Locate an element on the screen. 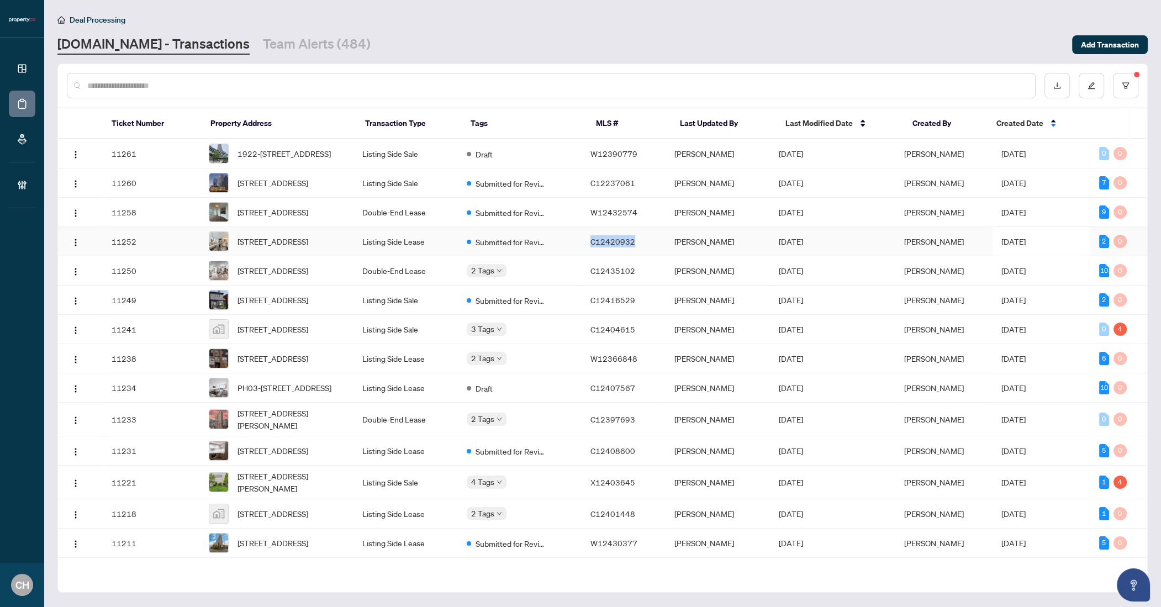 This screenshot has width=1161, height=607. button: edit is located at coordinates (1091, 86).